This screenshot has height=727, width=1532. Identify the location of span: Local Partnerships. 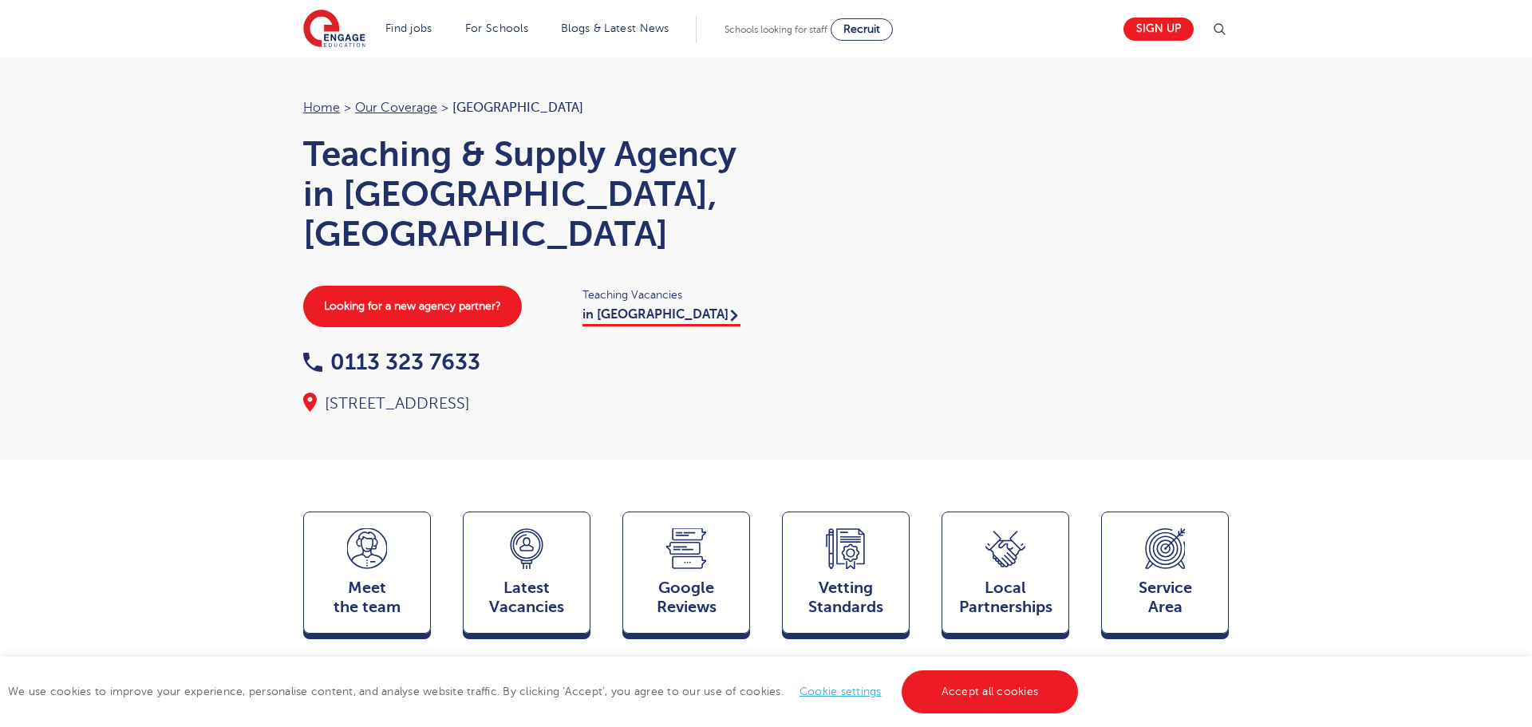
(1006, 598).